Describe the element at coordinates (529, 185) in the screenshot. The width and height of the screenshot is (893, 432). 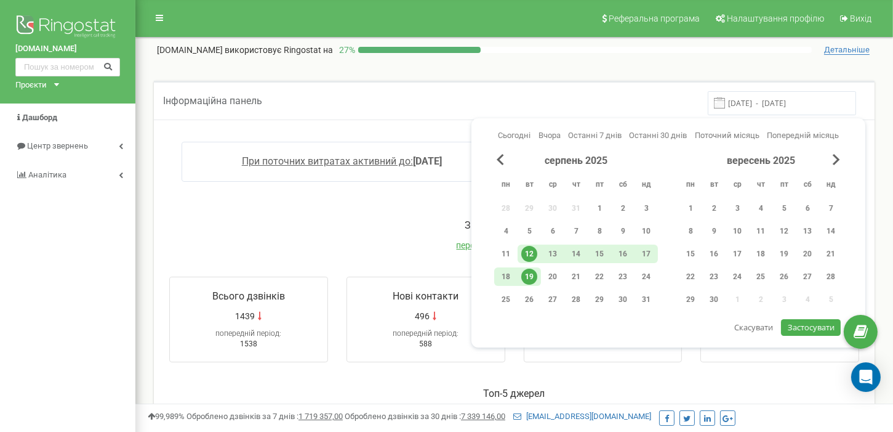
I see `abbr: вівторок` at that location.